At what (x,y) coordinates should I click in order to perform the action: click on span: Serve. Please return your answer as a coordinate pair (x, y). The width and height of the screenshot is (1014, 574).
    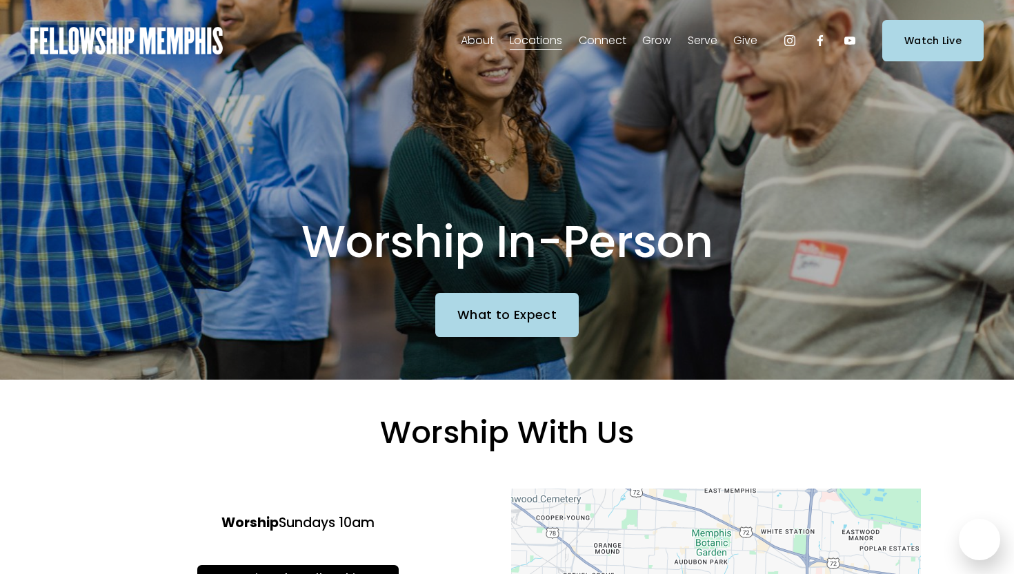
    Looking at the image, I should click on (702, 41).